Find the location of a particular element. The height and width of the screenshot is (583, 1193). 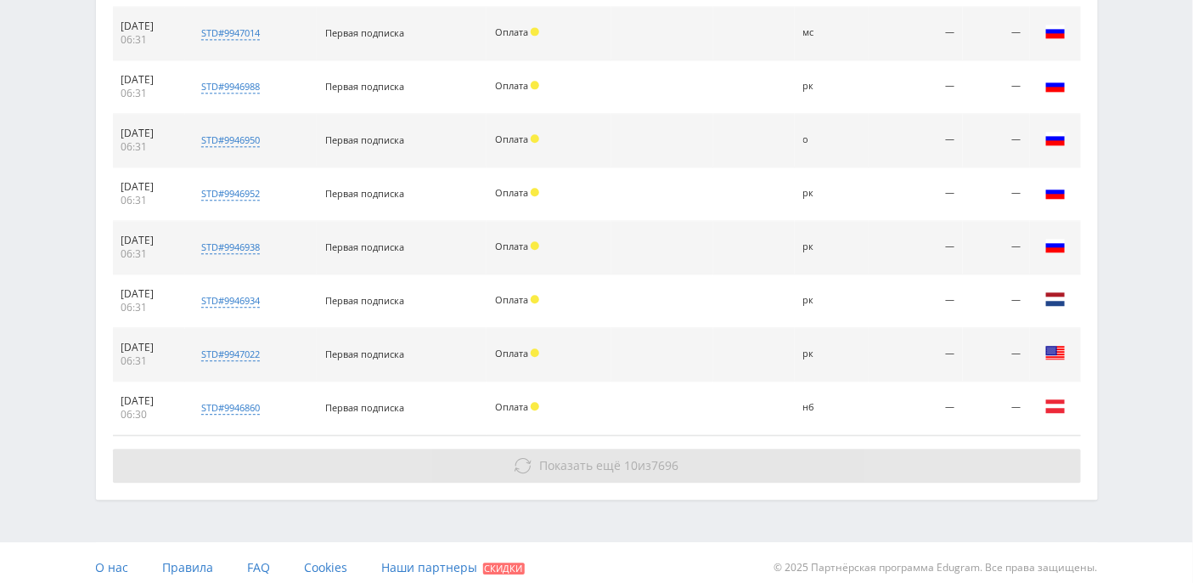

div: std#9946950 is located at coordinates (230, 140).